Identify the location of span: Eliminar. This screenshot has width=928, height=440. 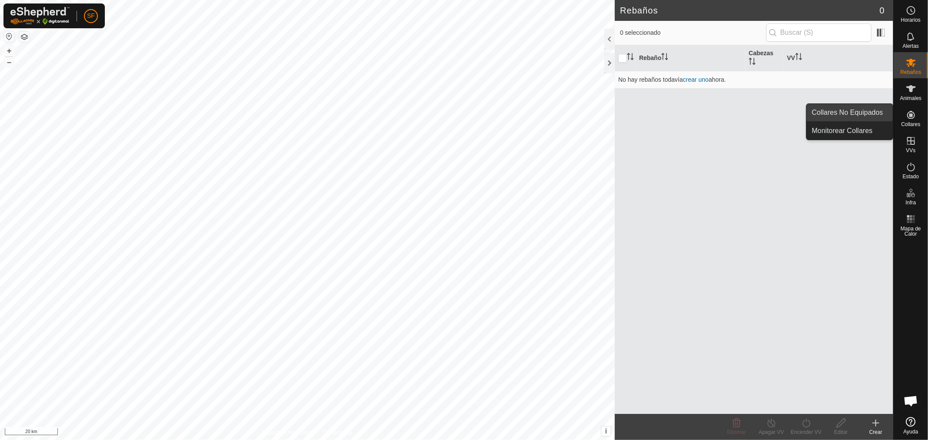
(736, 432).